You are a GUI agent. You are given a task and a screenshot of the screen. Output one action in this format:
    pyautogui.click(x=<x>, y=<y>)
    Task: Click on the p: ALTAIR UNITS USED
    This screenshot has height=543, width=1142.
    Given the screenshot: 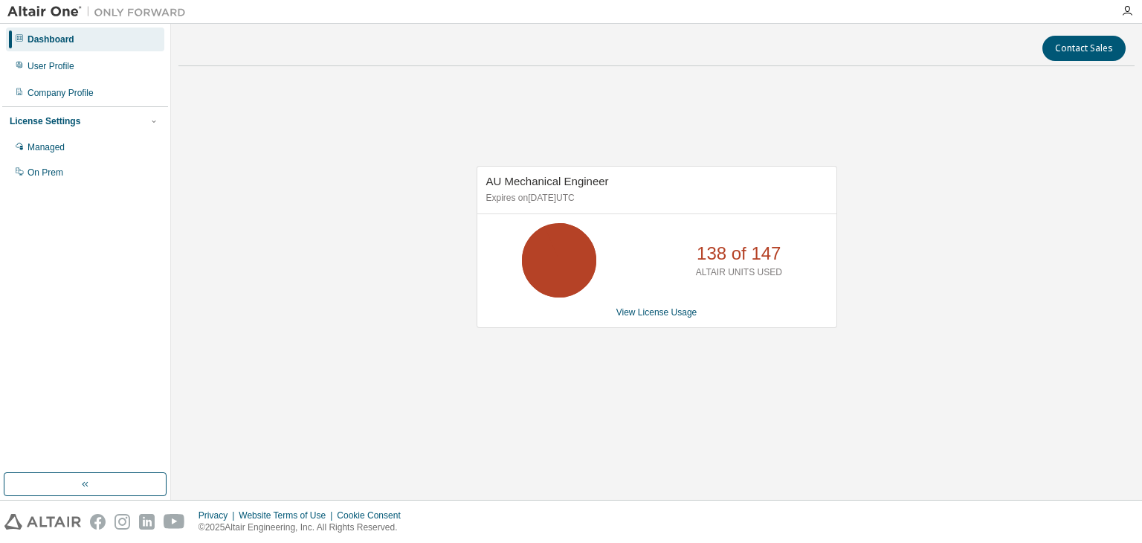 What is the action you would take?
    pyautogui.click(x=739, y=272)
    